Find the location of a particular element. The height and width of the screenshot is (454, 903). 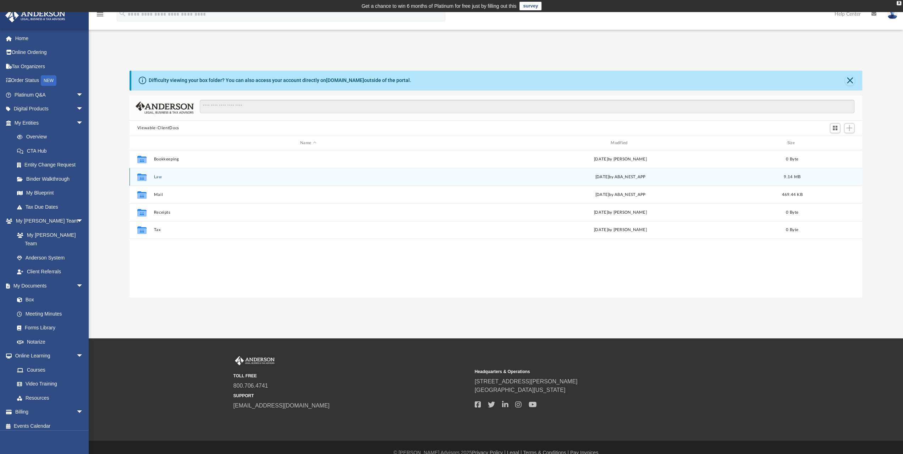

a: Resources is located at coordinates (50, 398).